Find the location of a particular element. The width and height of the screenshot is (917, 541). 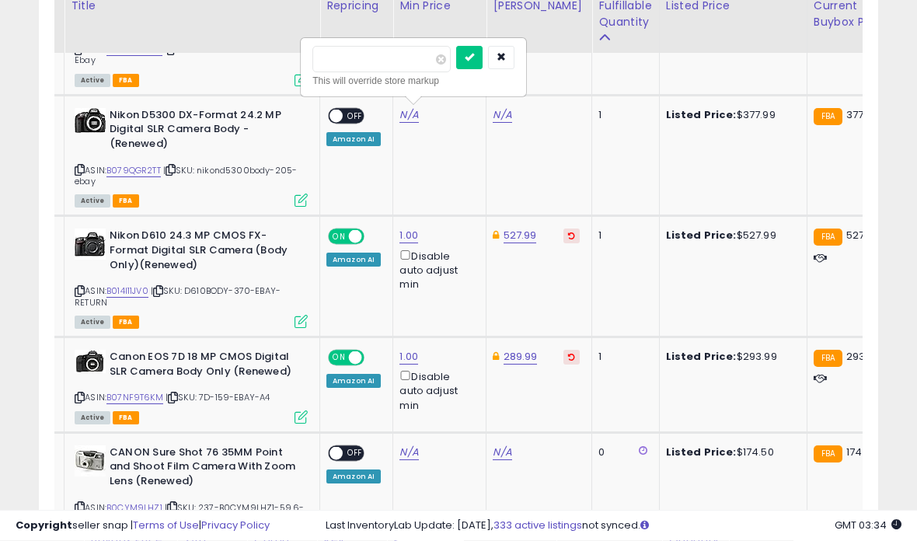

a: Terms of Use is located at coordinates (165, 524).